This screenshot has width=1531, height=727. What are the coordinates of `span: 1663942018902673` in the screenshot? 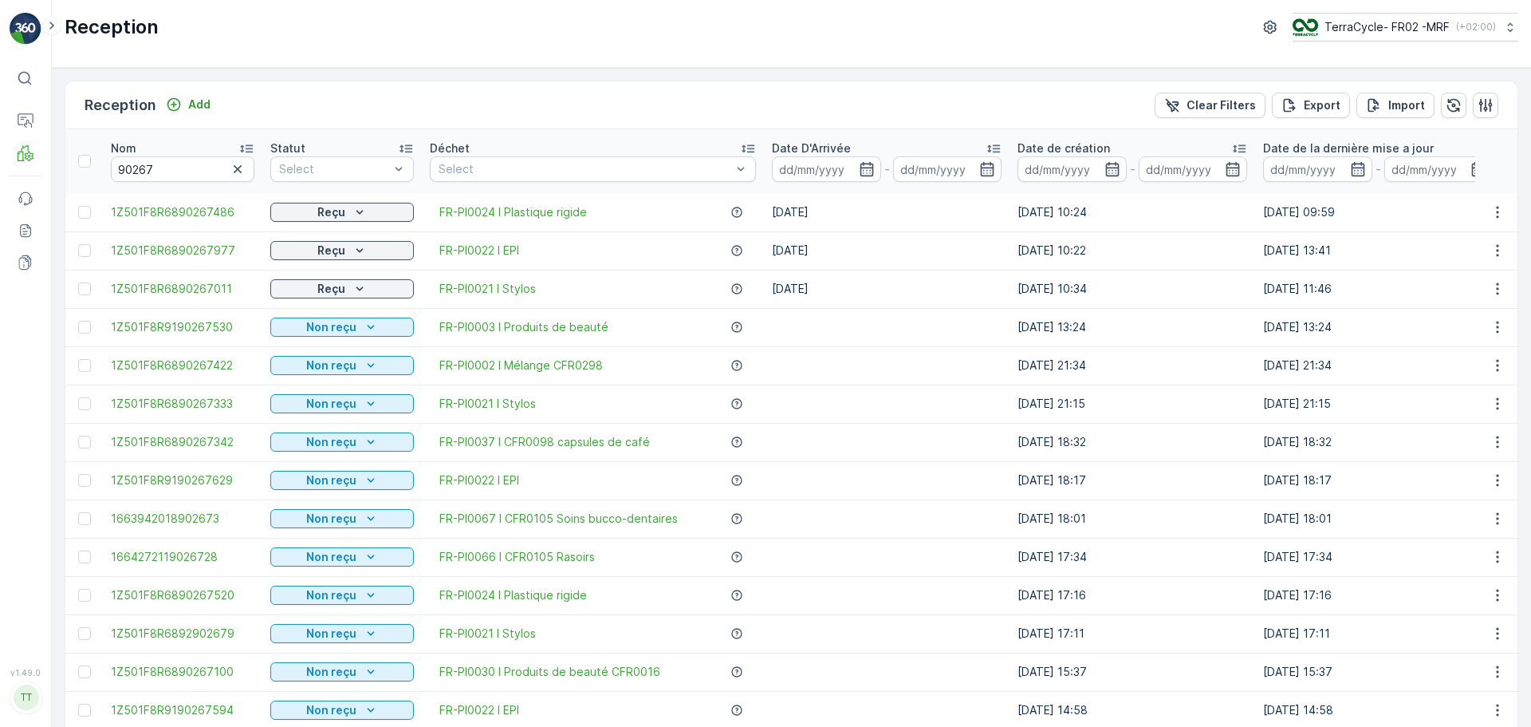 It's located at (183, 518).